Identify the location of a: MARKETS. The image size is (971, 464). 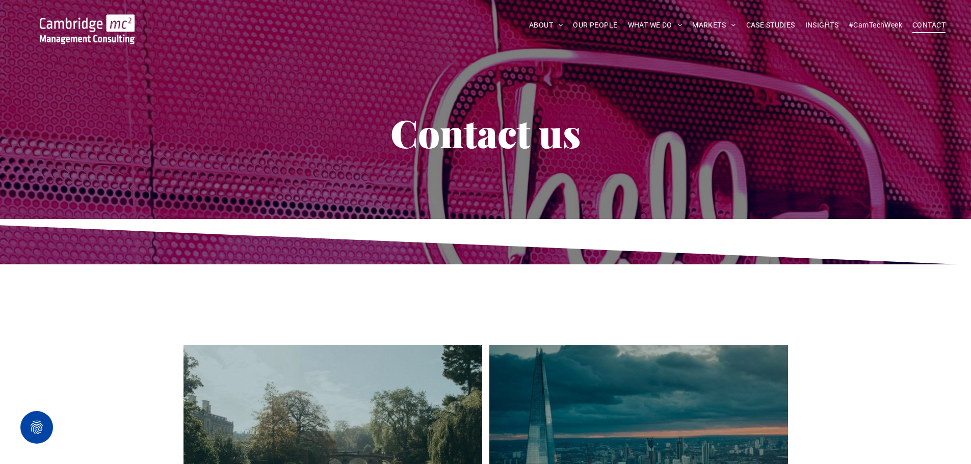
(714, 25).